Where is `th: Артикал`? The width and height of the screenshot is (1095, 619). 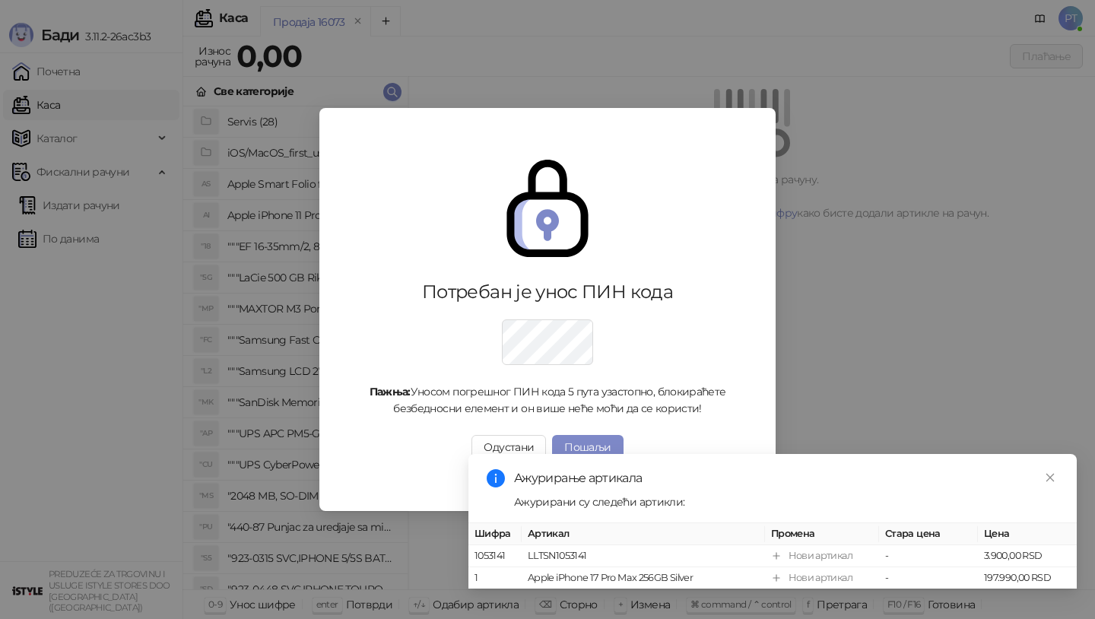
th: Артикал is located at coordinates (643, 534).